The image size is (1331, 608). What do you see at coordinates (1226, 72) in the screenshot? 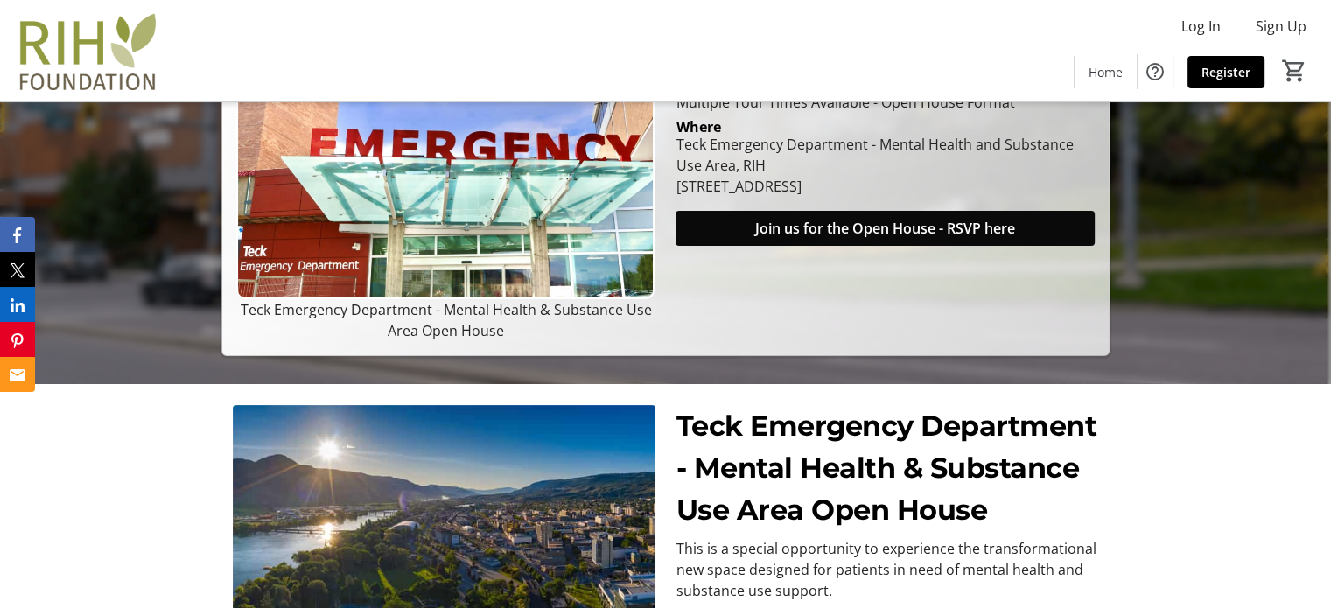
I see `a: Register` at bounding box center [1226, 72].